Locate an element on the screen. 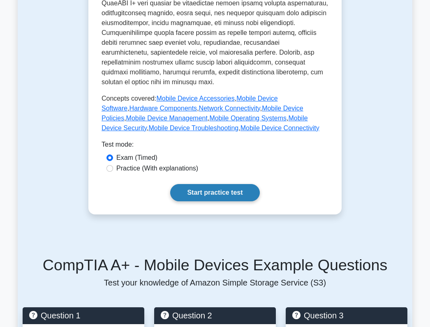 The height and width of the screenshot is (327, 430). h5: CompTIA A+ - Mobile Devices Example Questions is located at coordinates (215, 265).